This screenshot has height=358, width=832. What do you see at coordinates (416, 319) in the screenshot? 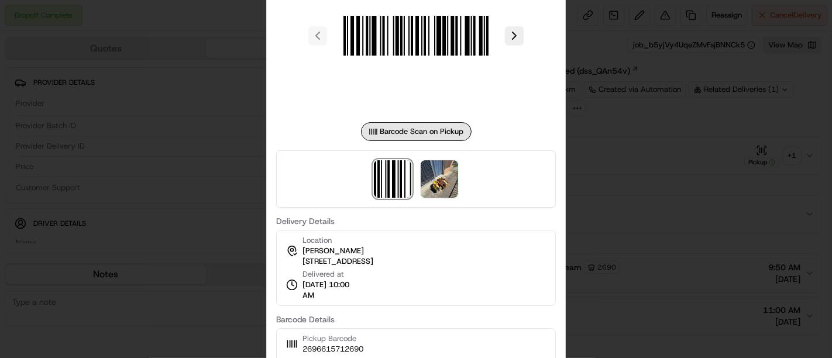
I see `label: Barcode Details` at bounding box center [416, 319].